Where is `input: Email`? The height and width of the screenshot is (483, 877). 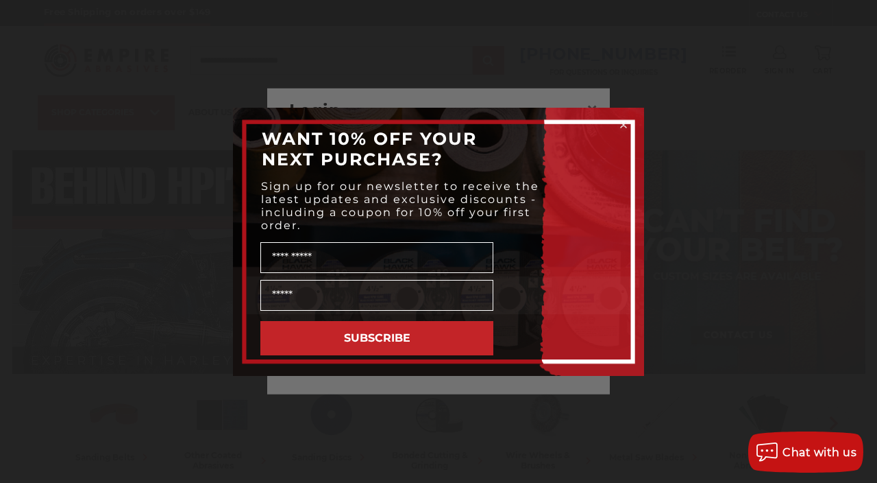 input: Email is located at coordinates (377, 295).